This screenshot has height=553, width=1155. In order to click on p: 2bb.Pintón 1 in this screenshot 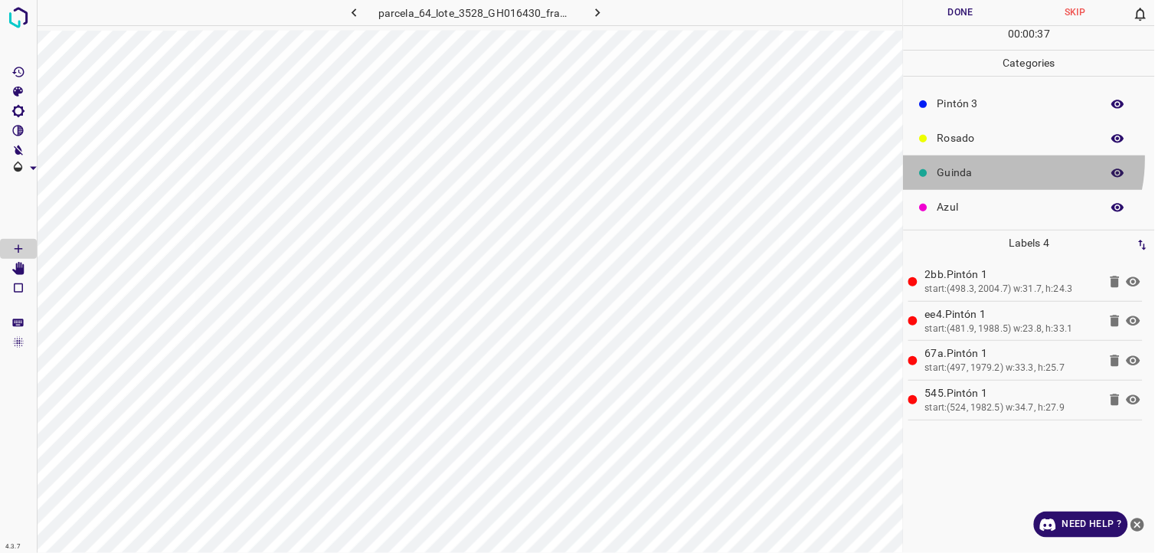, I will do `click(1012, 274)`.